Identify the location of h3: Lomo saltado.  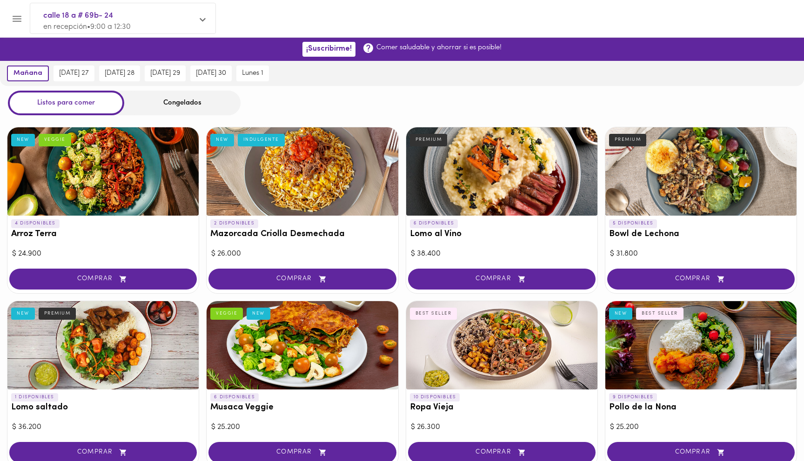
(103, 408).